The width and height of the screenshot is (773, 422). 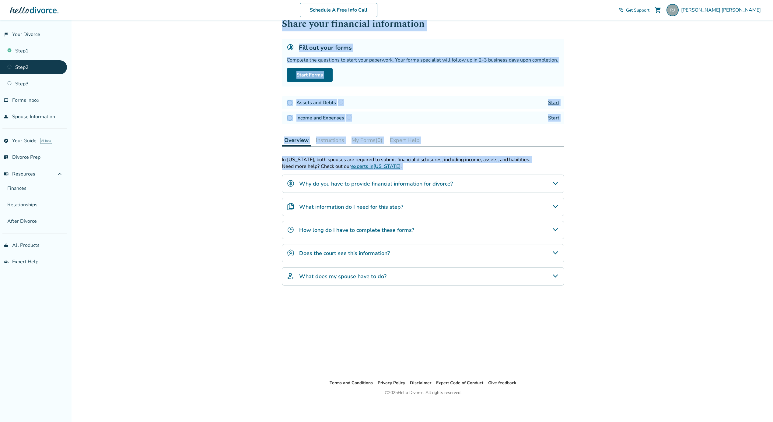 I want to click on h4: How long do I have to complete these forms?, so click(x=357, y=230).